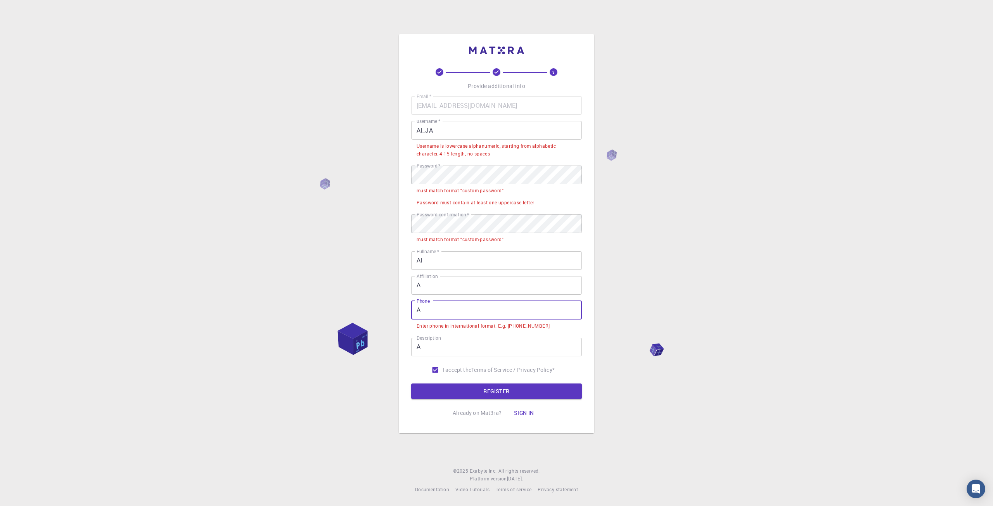  I want to click on div: Open Intercom Messenger, so click(976, 489).